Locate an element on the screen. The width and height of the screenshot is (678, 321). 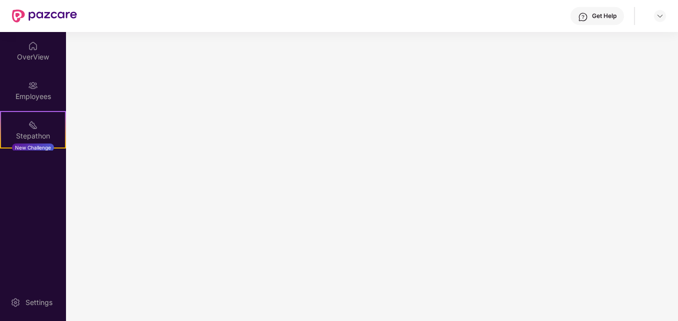
img: svg+xml;base64,PHN2ZyBpZD0iU2V0dGluZy0yMHgyMCIgeG1sbnM9Imh0dHA6Ly93d3cudzMub3JnLzIwMDAvc3ZnIiB3aW... is located at coordinates (15, 302).